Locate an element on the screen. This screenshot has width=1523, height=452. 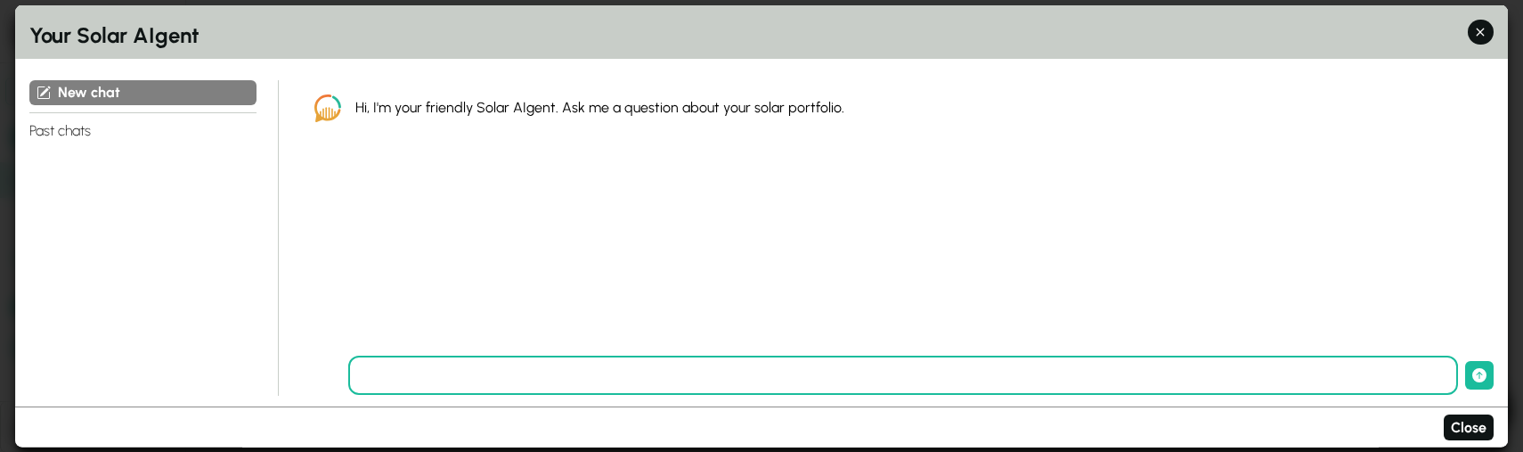
img: LCOE.ai is located at coordinates (328, 107).